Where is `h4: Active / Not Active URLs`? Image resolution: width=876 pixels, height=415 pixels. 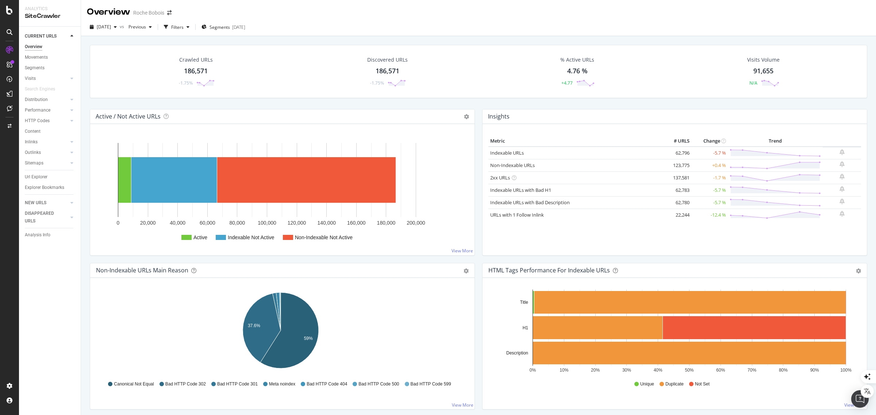 h4: Active / Not Active URLs is located at coordinates (128, 116).